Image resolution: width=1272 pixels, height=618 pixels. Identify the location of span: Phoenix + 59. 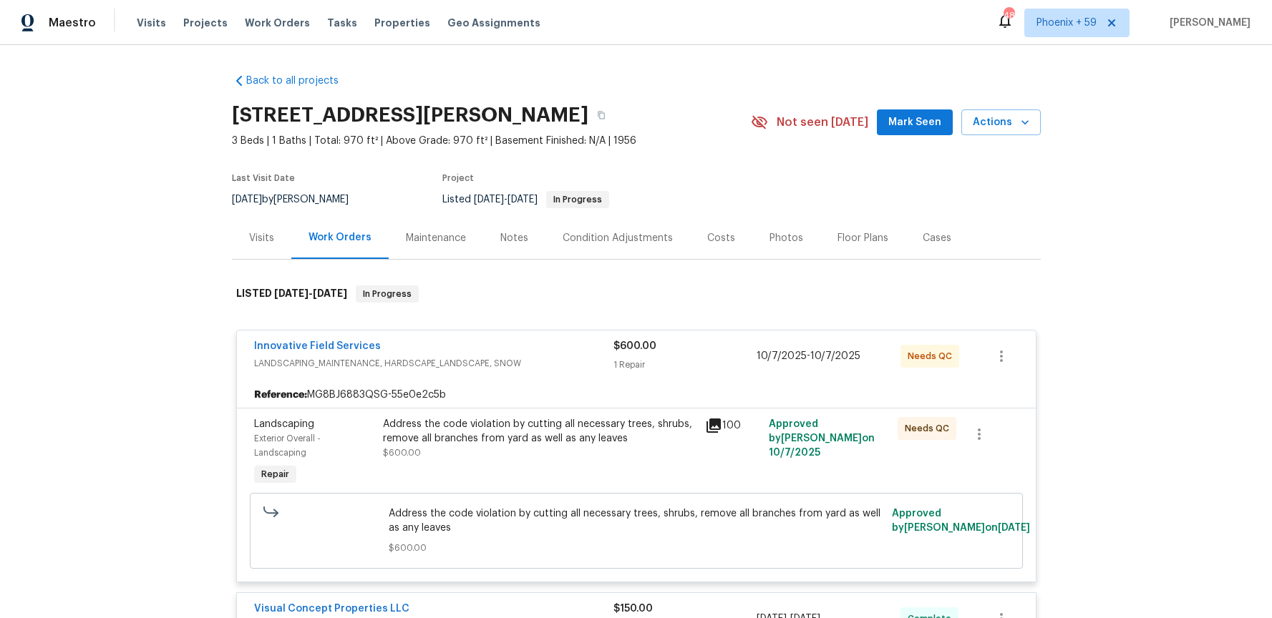
(1066, 23).